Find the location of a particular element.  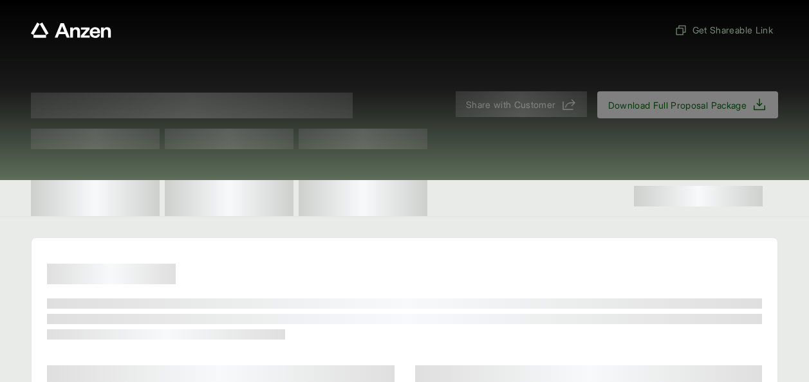

button: Get Shareable Link is located at coordinates (723, 30).